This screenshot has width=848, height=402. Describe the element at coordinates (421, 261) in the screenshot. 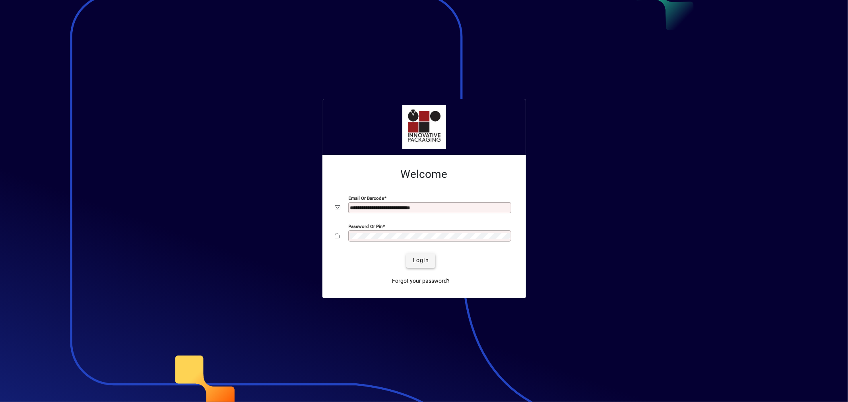

I see `button: Login` at that location.